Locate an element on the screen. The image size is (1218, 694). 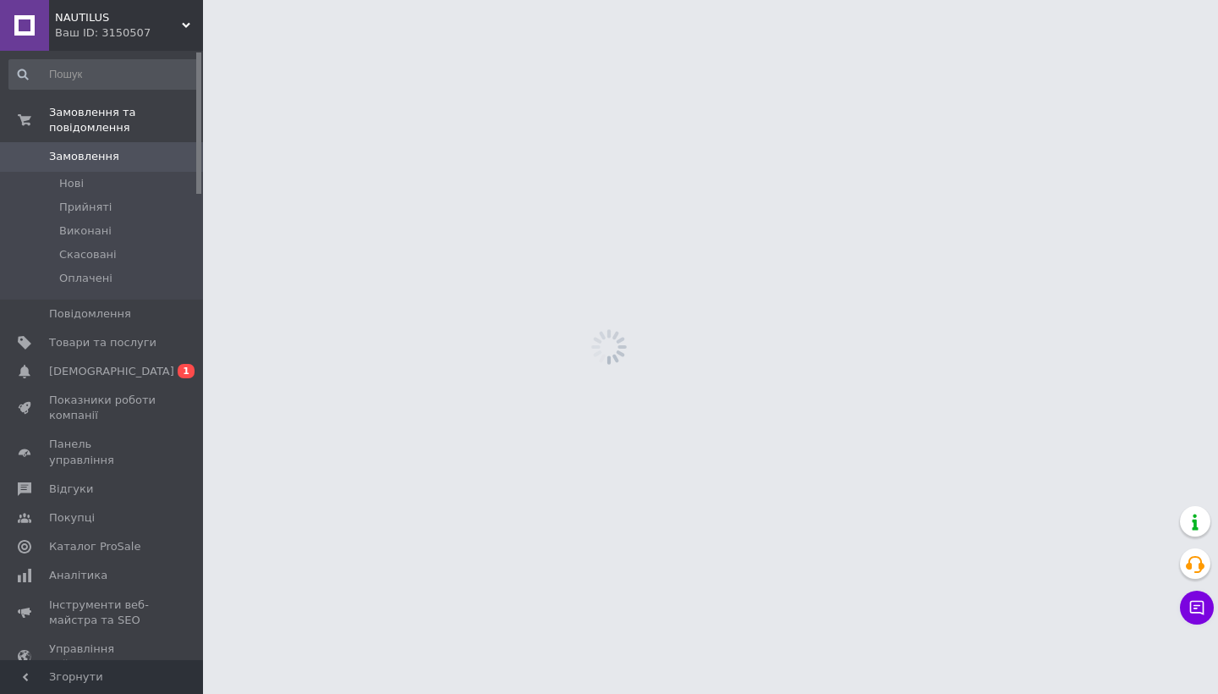
span: Оплачені is located at coordinates (85, 278).